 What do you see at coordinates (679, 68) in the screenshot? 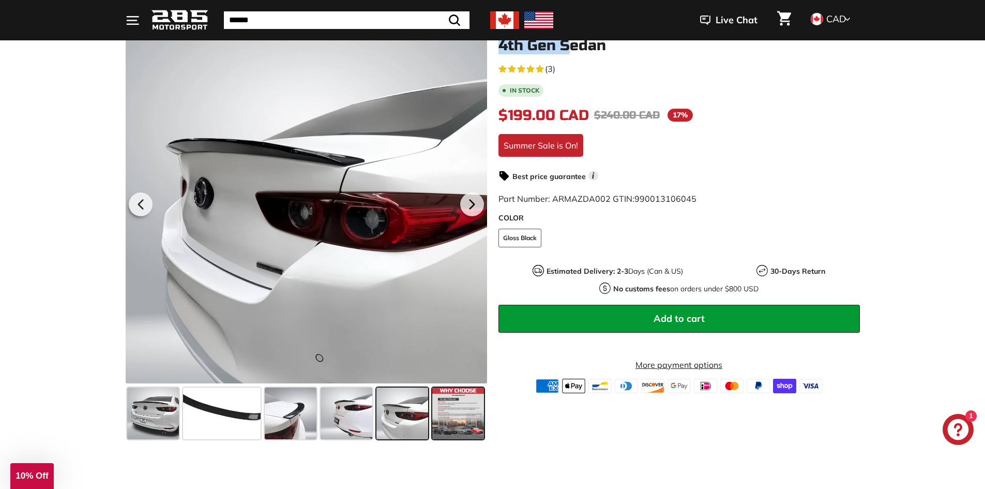
I see `div: 5.0 rating (3 votes)` at bounding box center [679, 68].